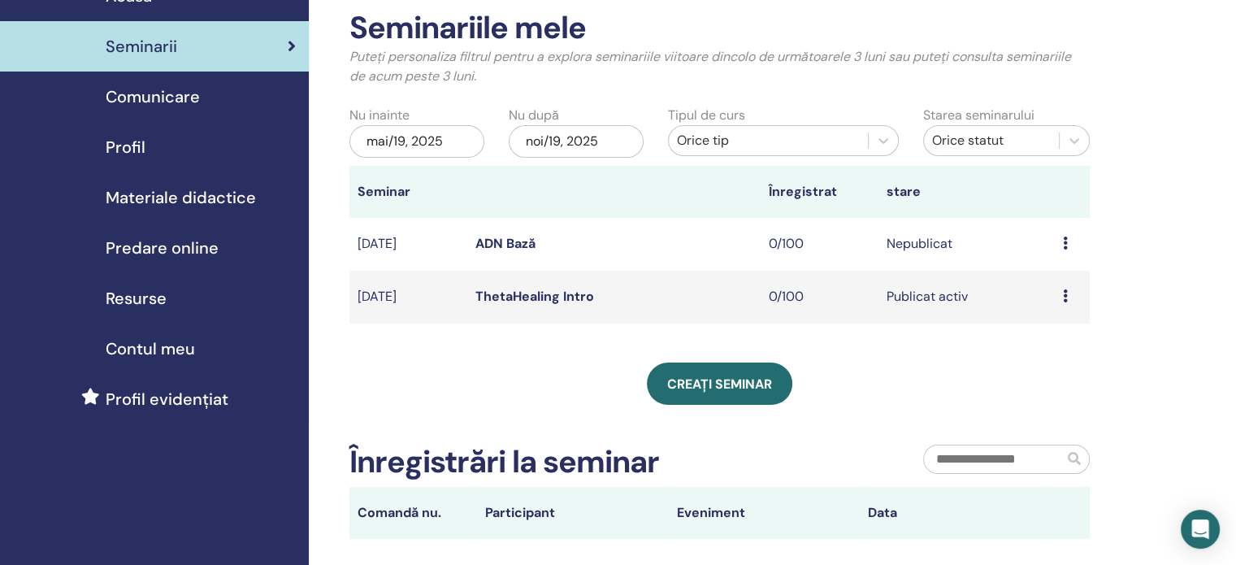 The width and height of the screenshot is (1236, 565). I want to click on span: Profil, so click(125, 147).